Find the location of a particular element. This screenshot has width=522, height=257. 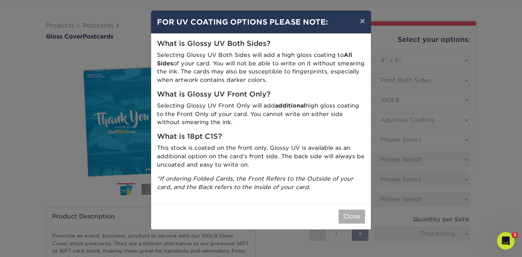

h5: What is Glossy UV Front Only? is located at coordinates (261, 94).